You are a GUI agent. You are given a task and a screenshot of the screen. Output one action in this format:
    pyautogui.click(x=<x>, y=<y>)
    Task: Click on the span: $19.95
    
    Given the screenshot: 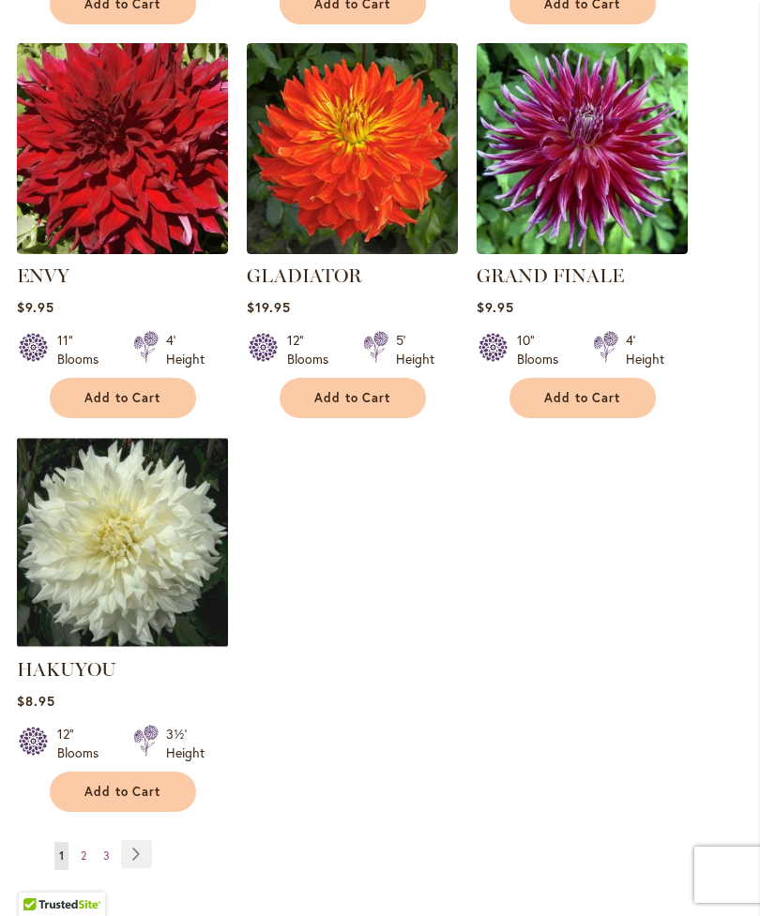 What is the action you would take?
    pyautogui.click(x=268, y=307)
    